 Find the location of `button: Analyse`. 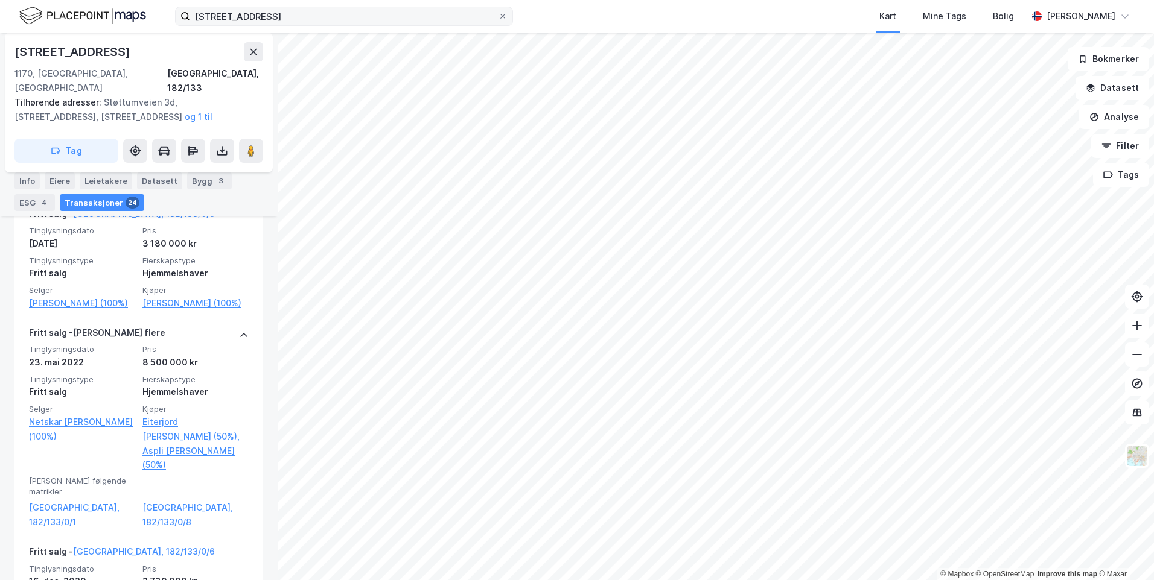

button: Analyse is located at coordinates (1114, 117).